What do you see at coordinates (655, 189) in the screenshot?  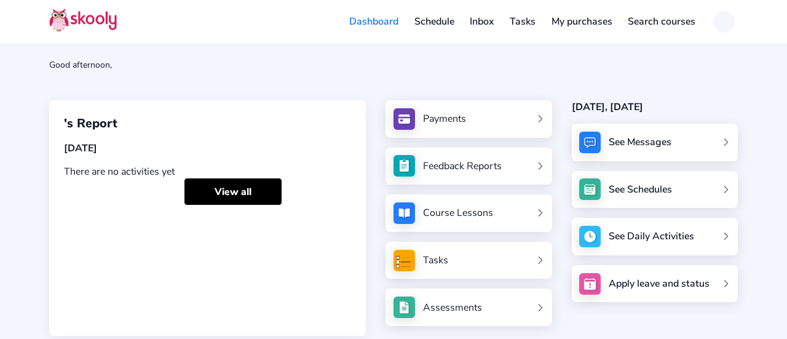 I see `a: See Schedules` at bounding box center [655, 189].